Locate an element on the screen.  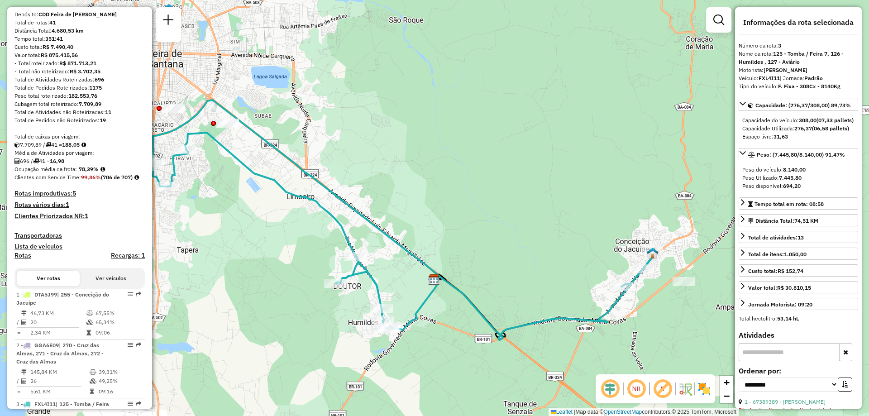
div: Total de Atividades Roteirizadas: is located at coordinates (80, 80).